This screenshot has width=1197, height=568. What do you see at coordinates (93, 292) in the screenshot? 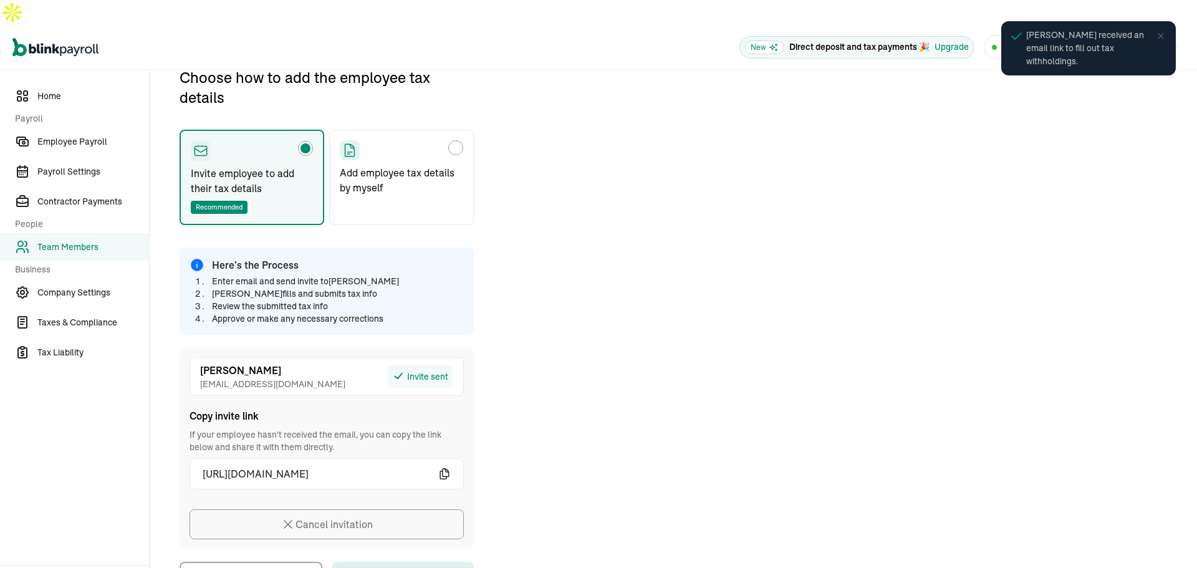
I see `span: Company Settings` at bounding box center [93, 292].